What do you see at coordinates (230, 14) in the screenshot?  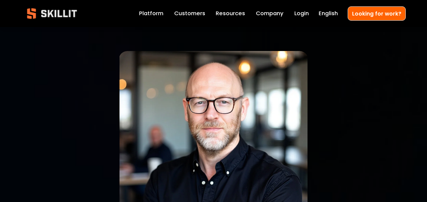 I see `span: Resources` at bounding box center [230, 14].